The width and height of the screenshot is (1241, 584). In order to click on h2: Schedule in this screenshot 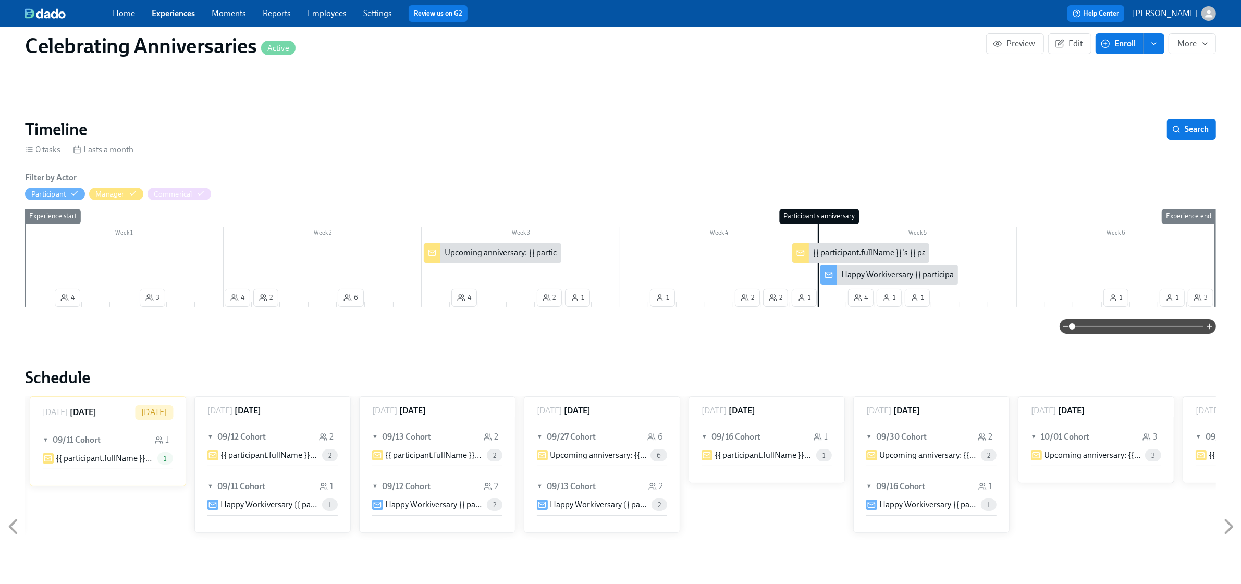, I will do `click(620, 377)`.